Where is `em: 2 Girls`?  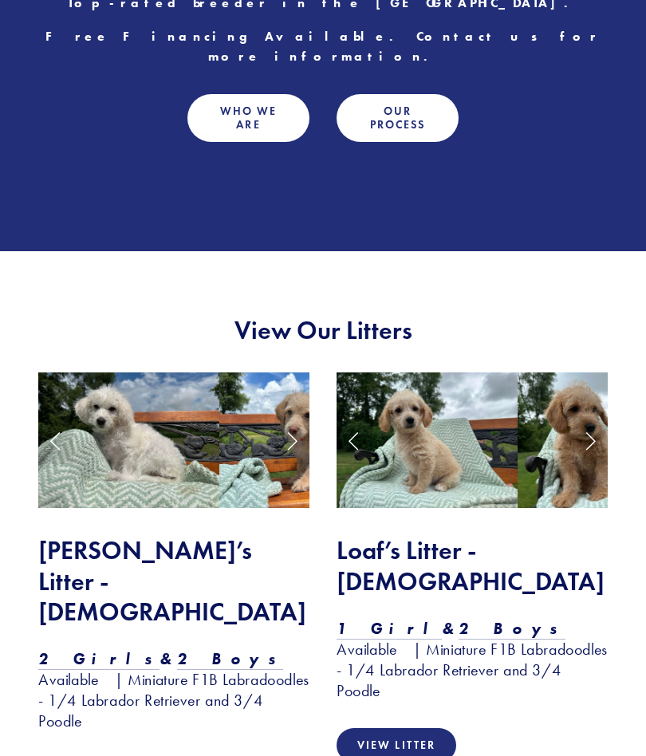 em: 2 Girls is located at coordinates (99, 659).